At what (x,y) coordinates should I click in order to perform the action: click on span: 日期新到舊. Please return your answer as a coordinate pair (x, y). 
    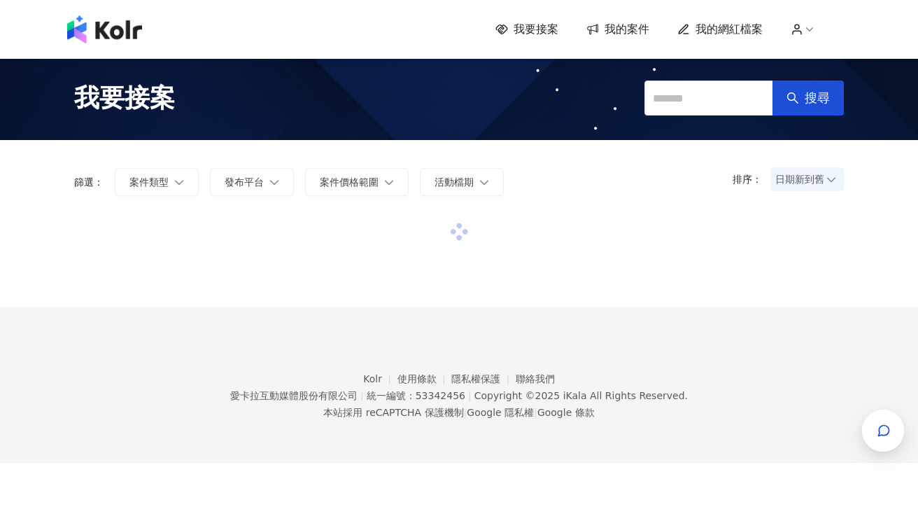
    Looking at the image, I should click on (807, 179).